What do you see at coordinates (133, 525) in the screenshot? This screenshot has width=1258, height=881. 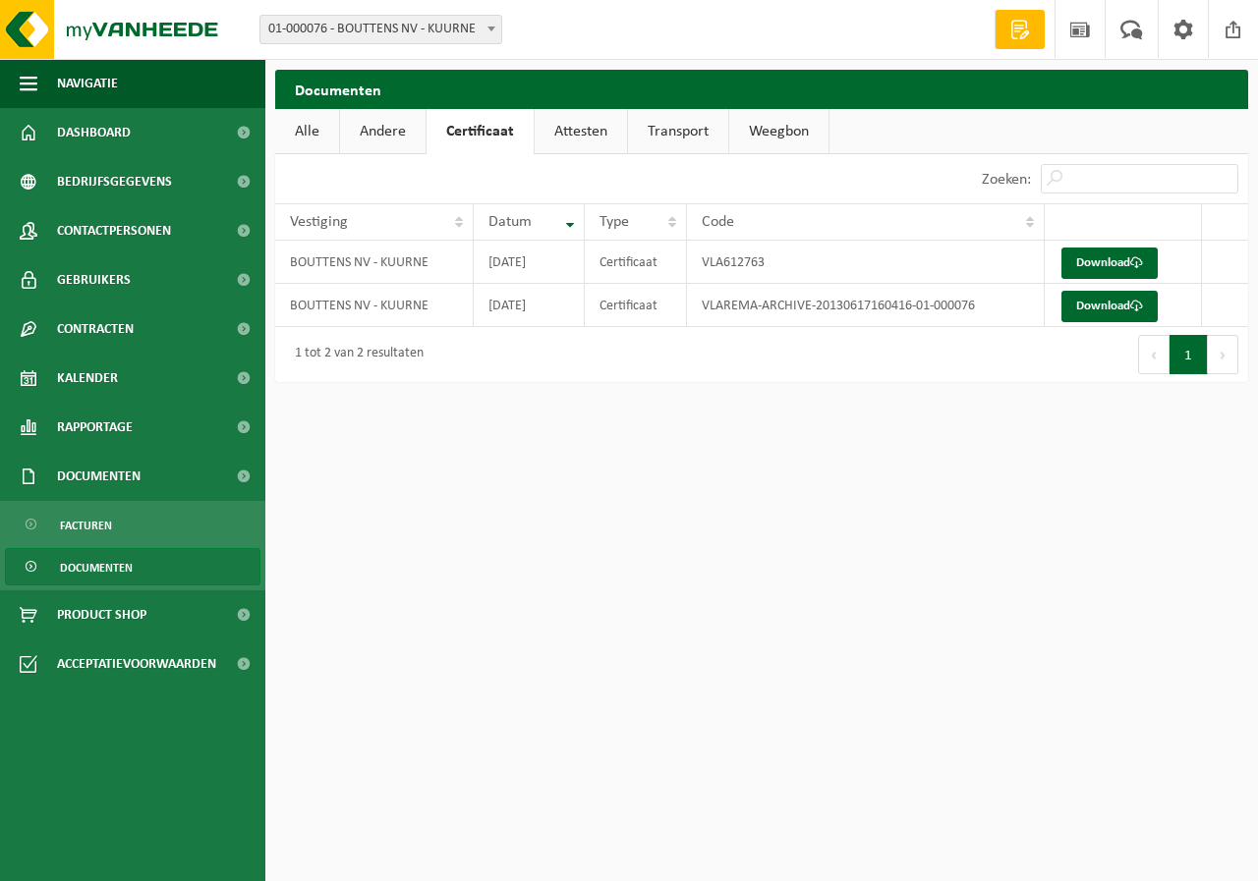 I see `a: Facturen` at bounding box center [133, 525].